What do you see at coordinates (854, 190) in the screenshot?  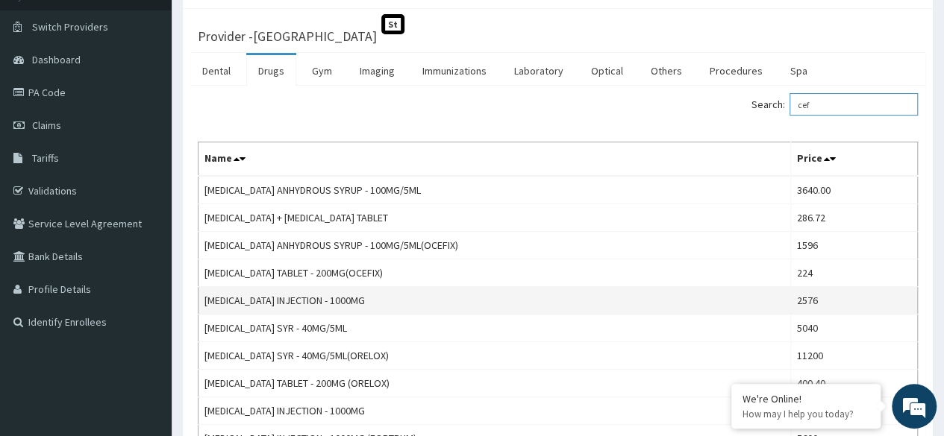 I see `td: 3640.00` at bounding box center [854, 190].